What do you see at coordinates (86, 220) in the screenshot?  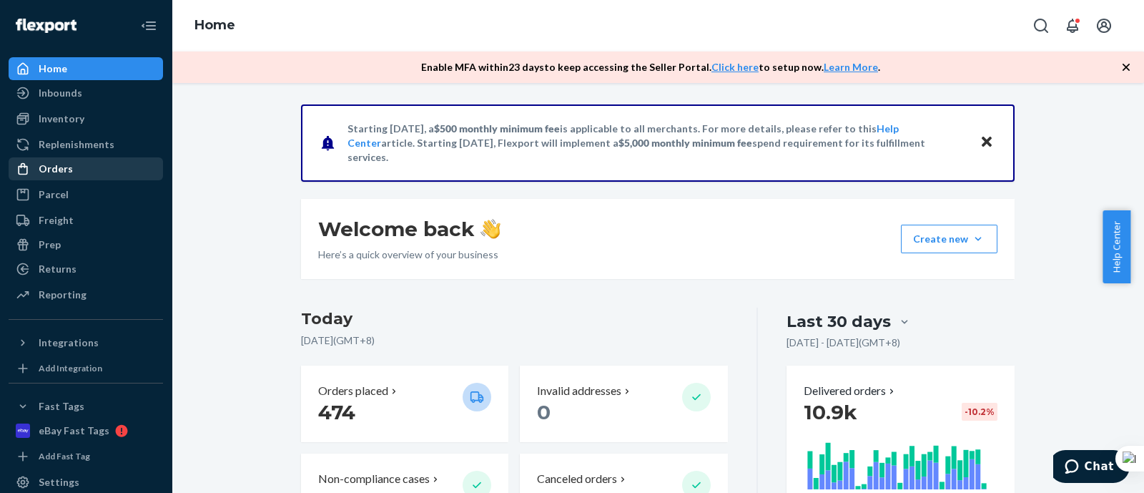 I see `a: Freight` at bounding box center [86, 220].